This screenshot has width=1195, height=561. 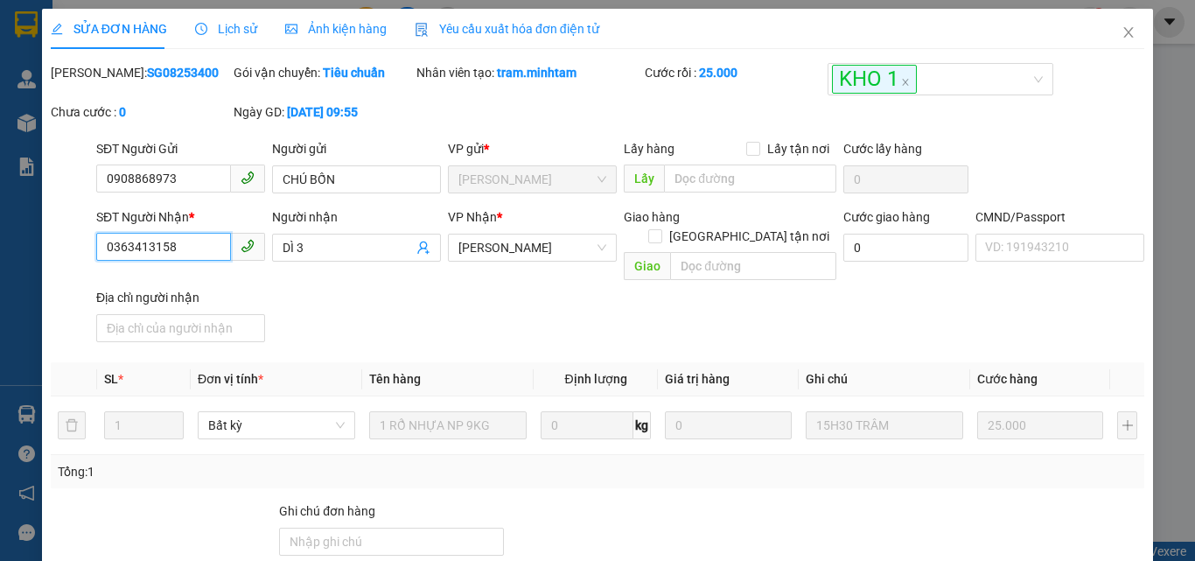 I want to click on div: Tổng: 1, so click(x=260, y=472).